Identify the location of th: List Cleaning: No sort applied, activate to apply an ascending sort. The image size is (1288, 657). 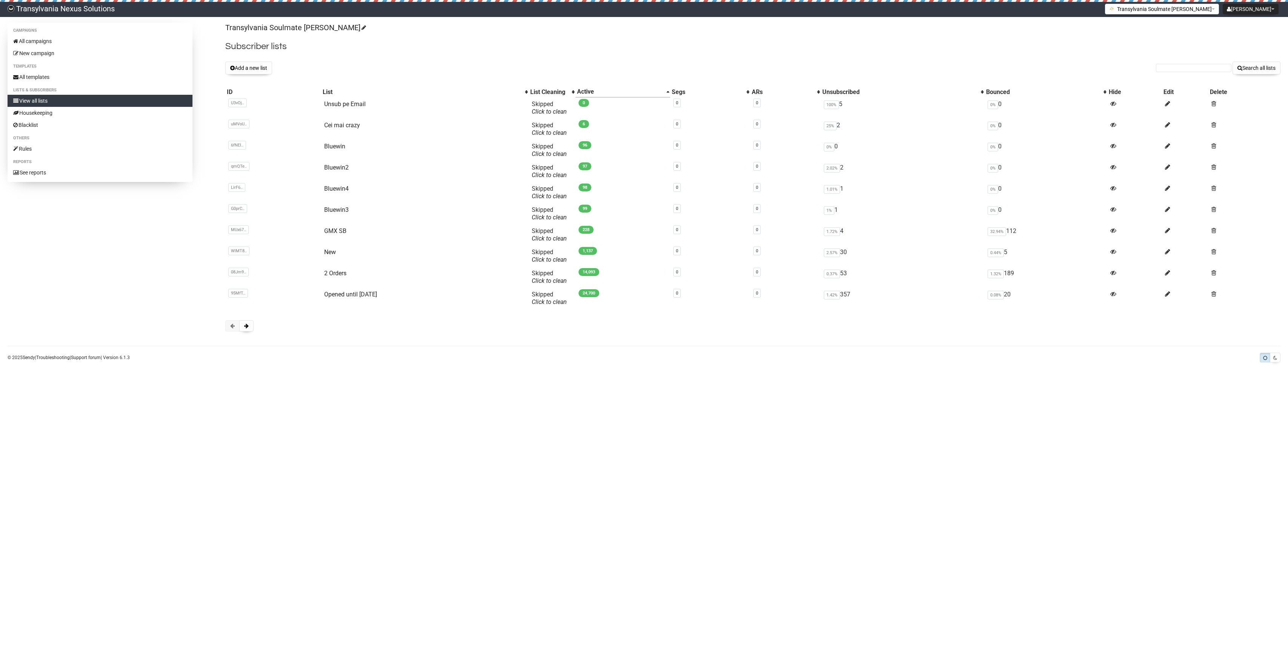
(552, 92).